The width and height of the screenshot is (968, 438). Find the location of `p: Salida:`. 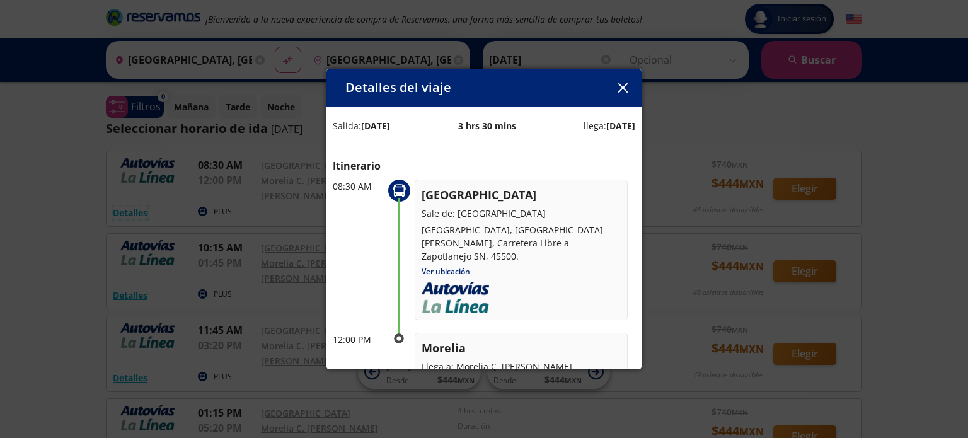

p: Salida: is located at coordinates (361, 125).